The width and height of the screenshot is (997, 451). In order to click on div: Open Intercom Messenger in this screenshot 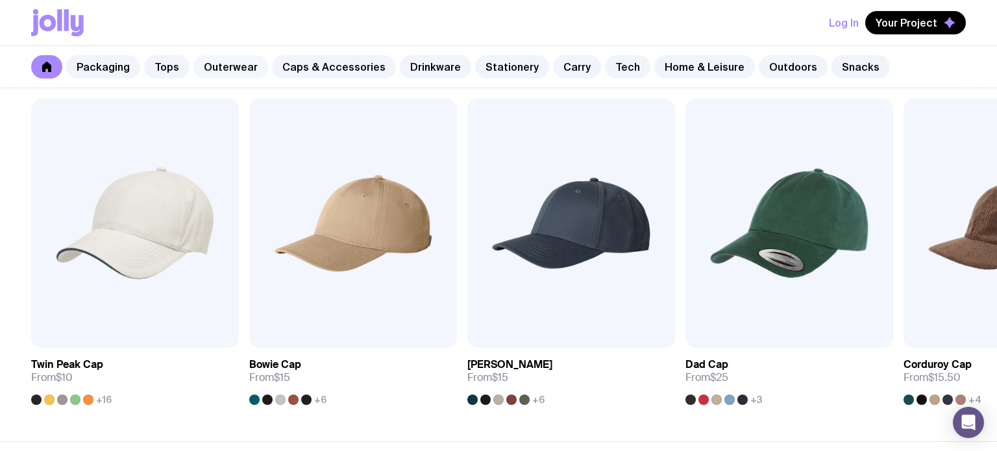, I will do `click(969, 423)`.